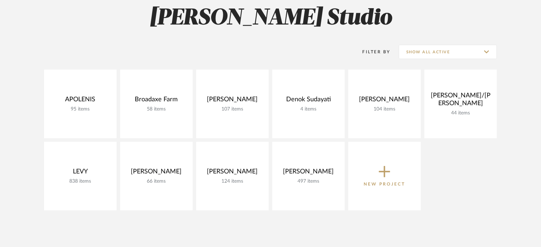 This screenshot has width=541, height=247. Describe the element at coordinates (80, 109) in the screenshot. I see `div: 95 items` at that location.